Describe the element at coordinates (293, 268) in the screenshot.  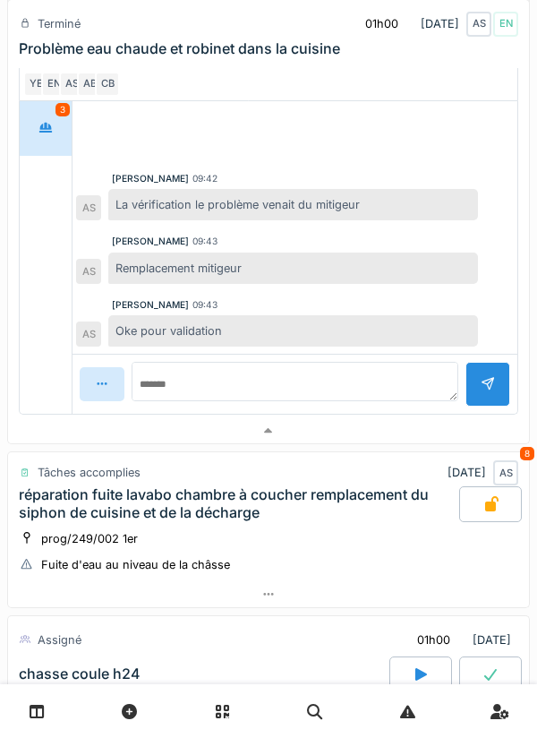
I see `div: Remplacement mitigeur` at that location.